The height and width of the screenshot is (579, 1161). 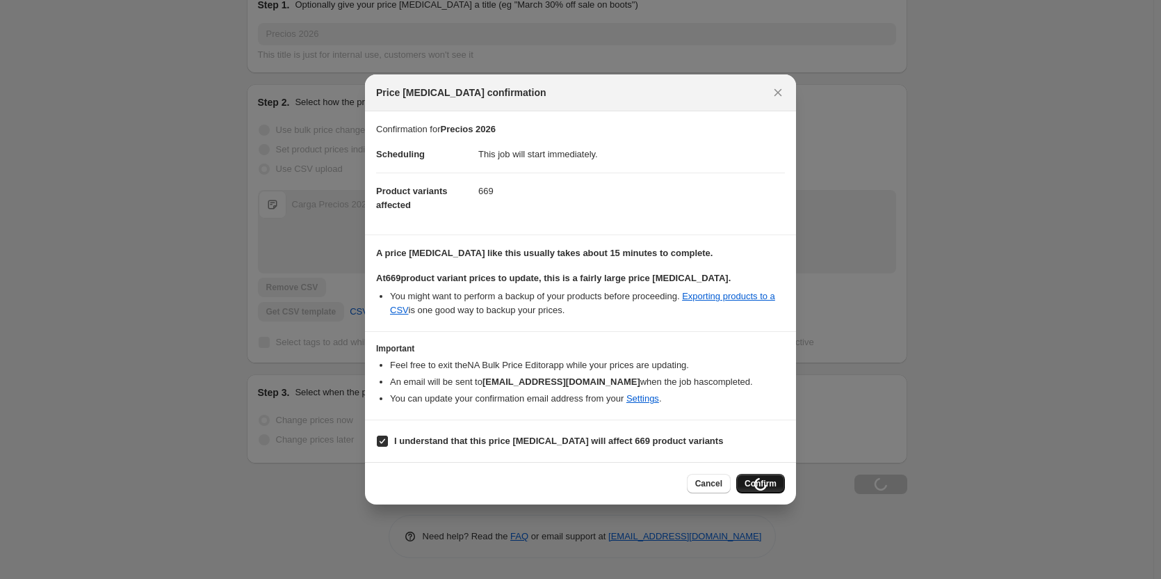 I want to click on span: Scheduling, so click(x=401, y=154).